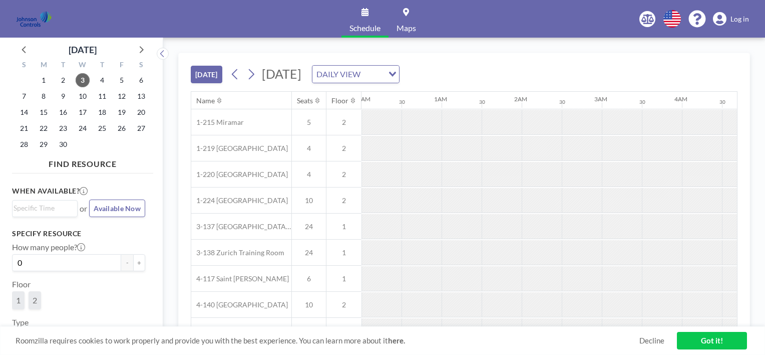 This screenshot has height=355, width=765. I want to click on span: Saturday, September 6, 2025, so click(141, 80).